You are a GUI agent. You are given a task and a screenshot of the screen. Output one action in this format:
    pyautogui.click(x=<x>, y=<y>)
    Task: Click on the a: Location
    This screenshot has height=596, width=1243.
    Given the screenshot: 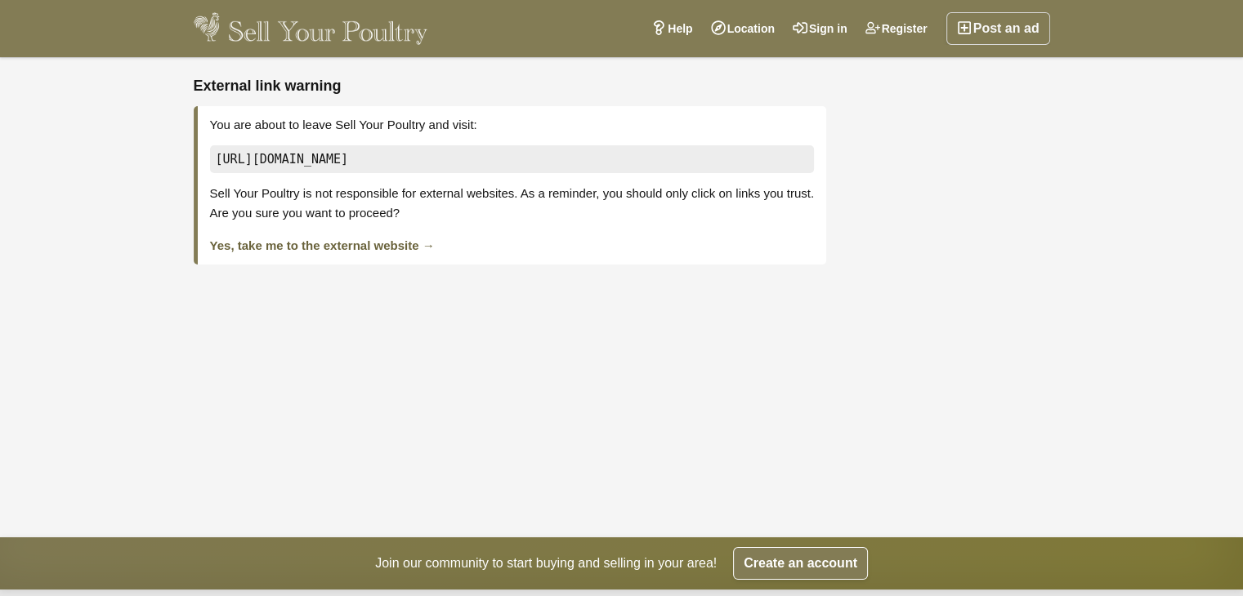 What is the action you would take?
    pyautogui.click(x=743, y=29)
    